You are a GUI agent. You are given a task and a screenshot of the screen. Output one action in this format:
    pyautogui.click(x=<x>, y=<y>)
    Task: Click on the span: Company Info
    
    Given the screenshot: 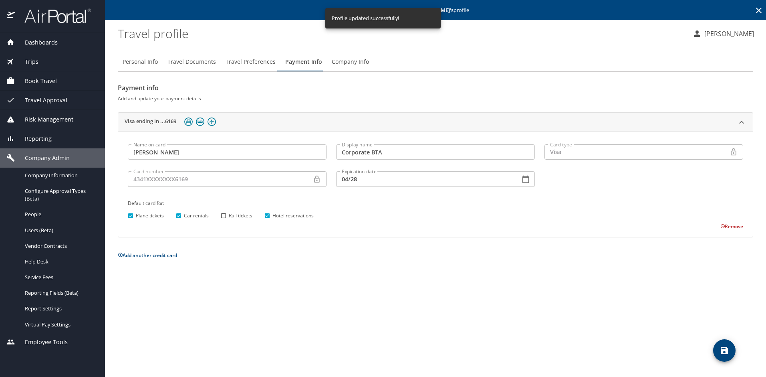 What is the action you would take?
    pyautogui.click(x=350, y=62)
    